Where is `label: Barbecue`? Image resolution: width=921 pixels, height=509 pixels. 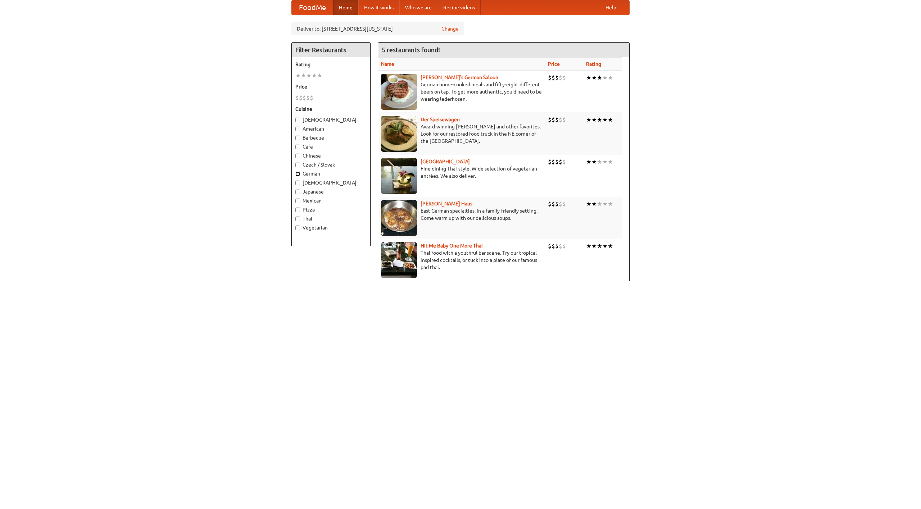
label: Barbecue is located at coordinates (331, 138).